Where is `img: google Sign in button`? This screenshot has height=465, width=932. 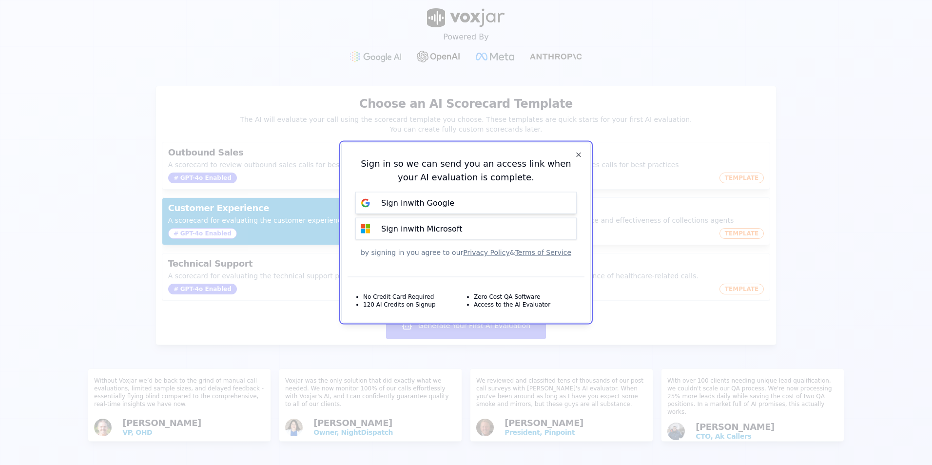 img: google Sign in button is located at coordinates (365, 203).